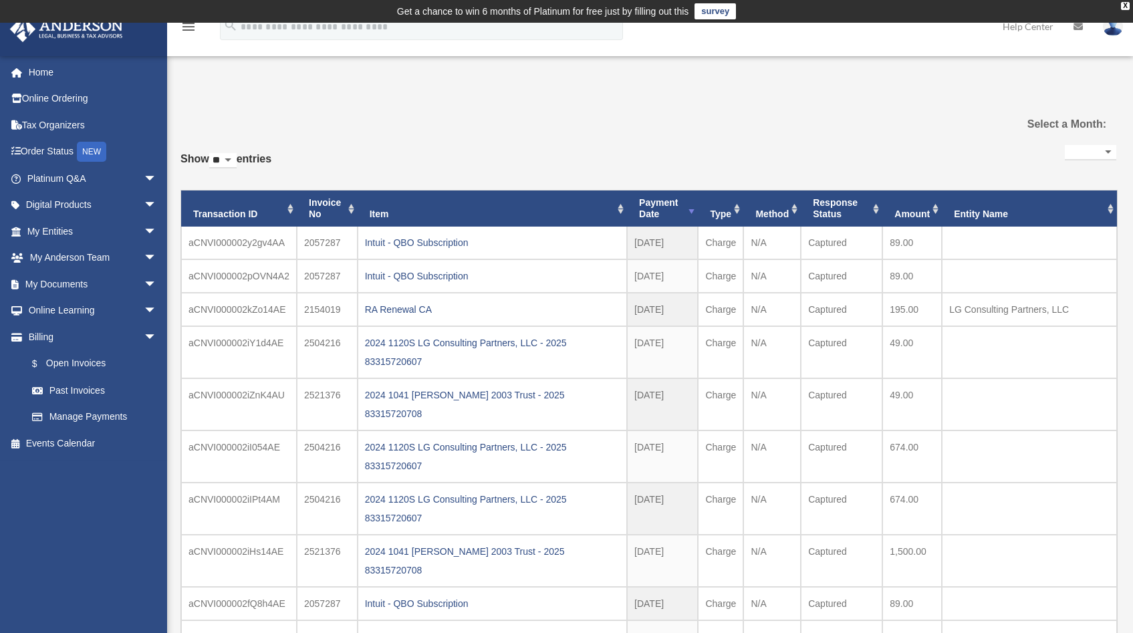 The image size is (1133, 633). What do you see at coordinates (94, 390) in the screenshot?
I see `a: Past Invoices` at bounding box center [94, 390].